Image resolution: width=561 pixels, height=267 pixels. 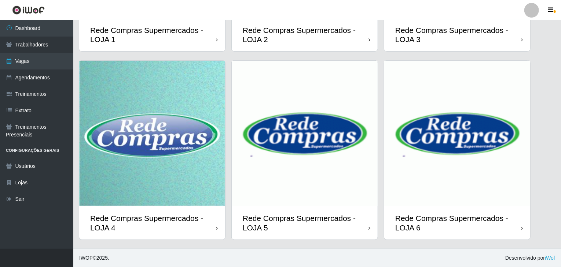 I want to click on a: Rede Compras Supermercados - LOJA 5, so click(x=304, y=150).